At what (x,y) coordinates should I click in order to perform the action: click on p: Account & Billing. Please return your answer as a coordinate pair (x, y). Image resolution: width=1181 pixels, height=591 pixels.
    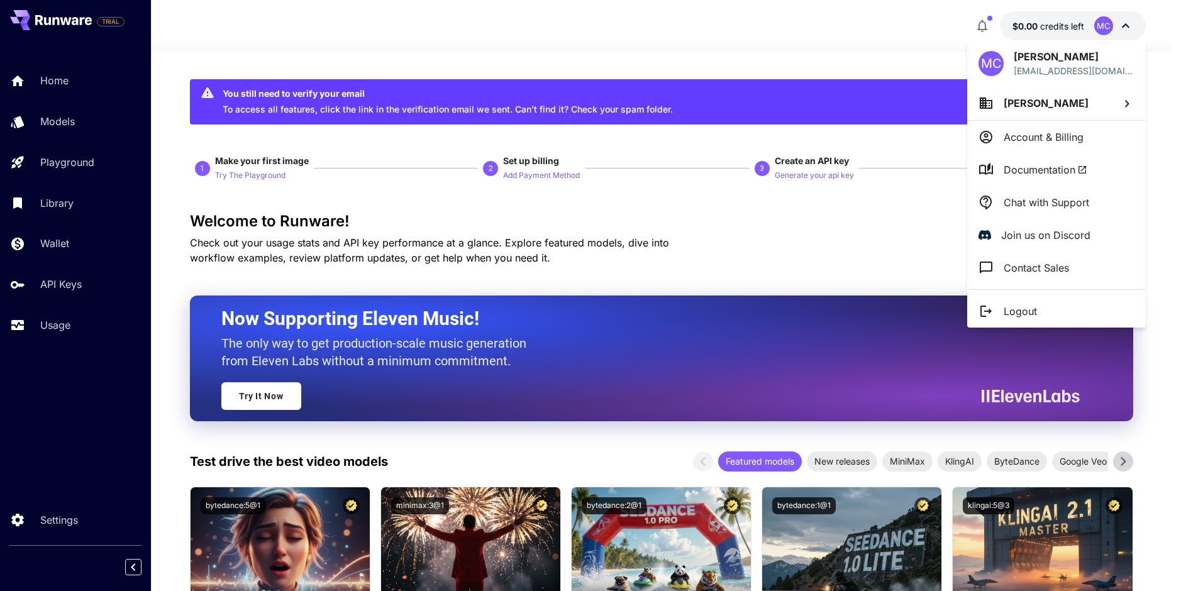
    Looking at the image, I should click on (1043, 137).